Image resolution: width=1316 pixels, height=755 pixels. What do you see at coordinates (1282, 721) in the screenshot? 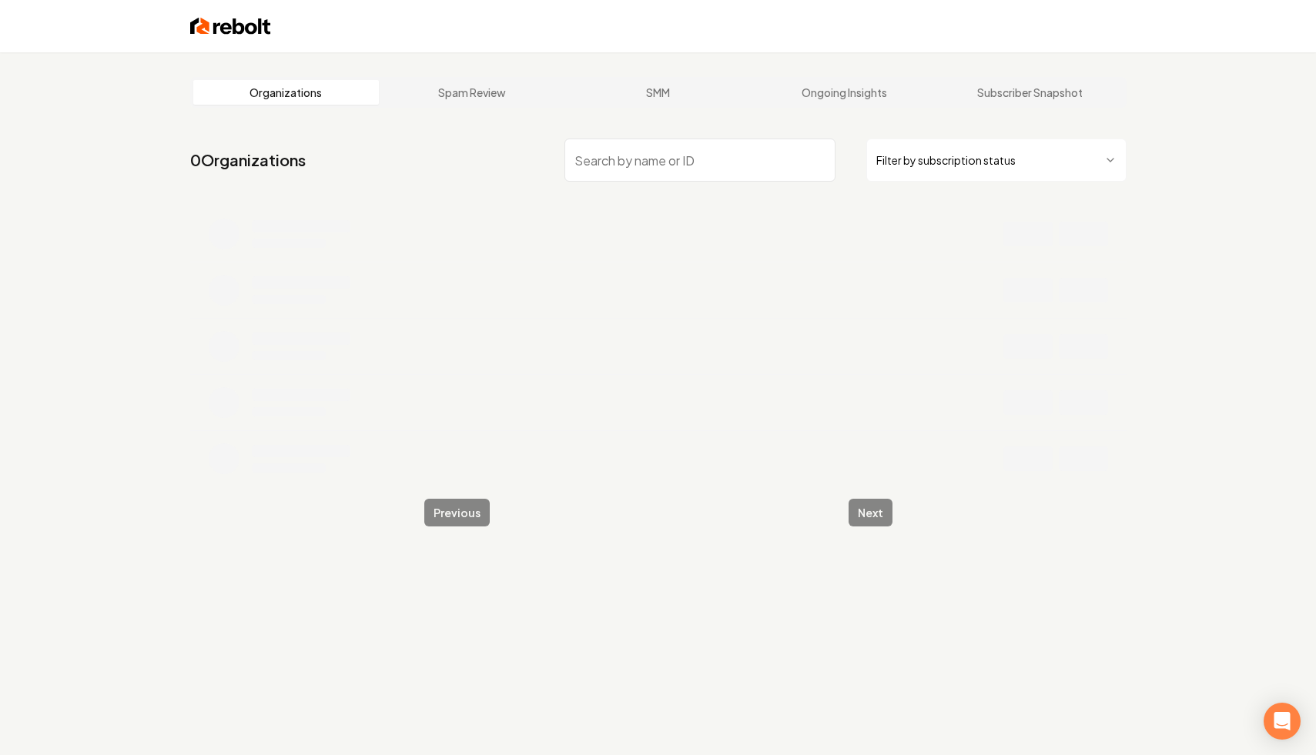
I see `div: Open Intercom Messenger` at bounding box center [1282, 721].